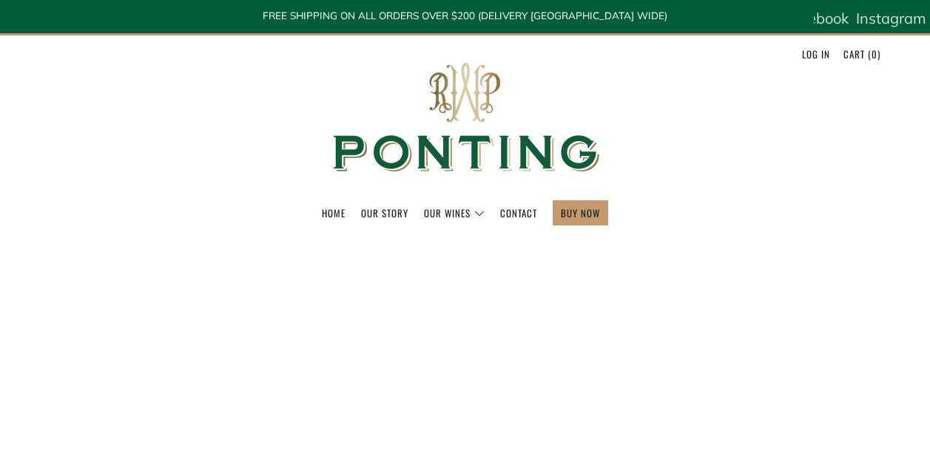  I want to click on span: Facebook, so click(816, 18).